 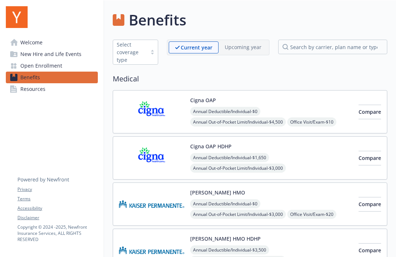 What do you see at coordinates (243, 47) in the screenshot?
I see `p: Upcoming year` at bounding box center [243, 47].